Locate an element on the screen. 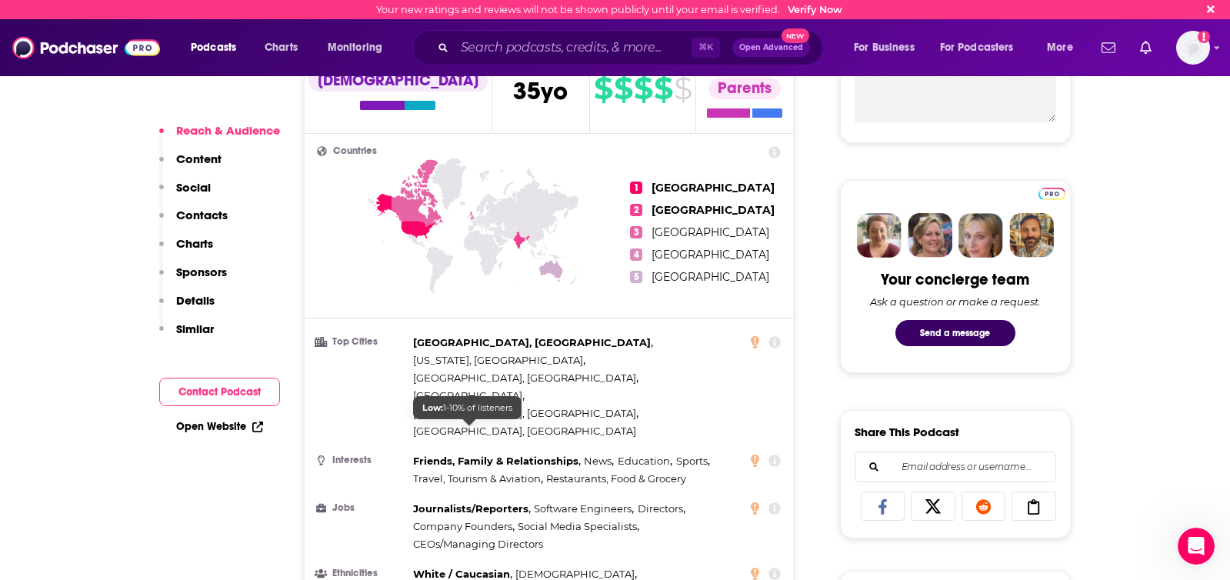  span: Countries is located at coordinates (355, 151).